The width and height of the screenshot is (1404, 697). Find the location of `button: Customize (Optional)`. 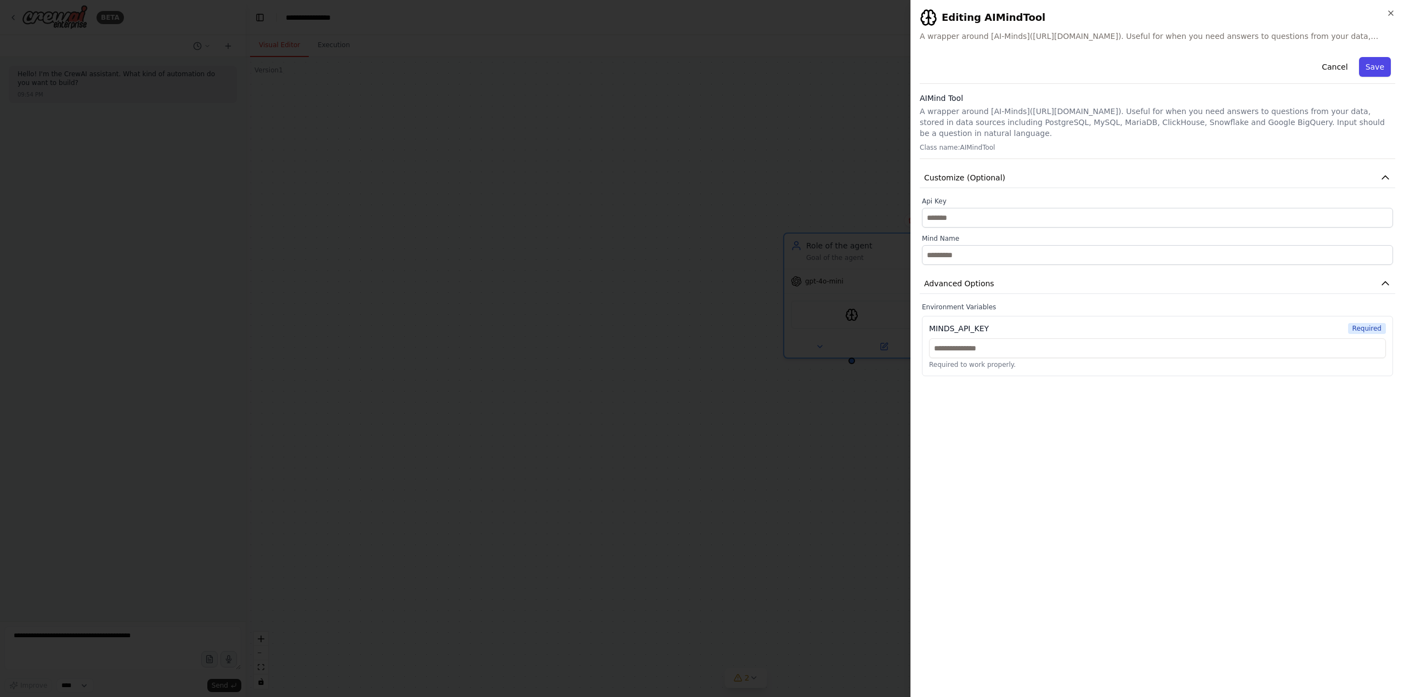

button: Customize (Optional) is located at coordinates (1158, 178).